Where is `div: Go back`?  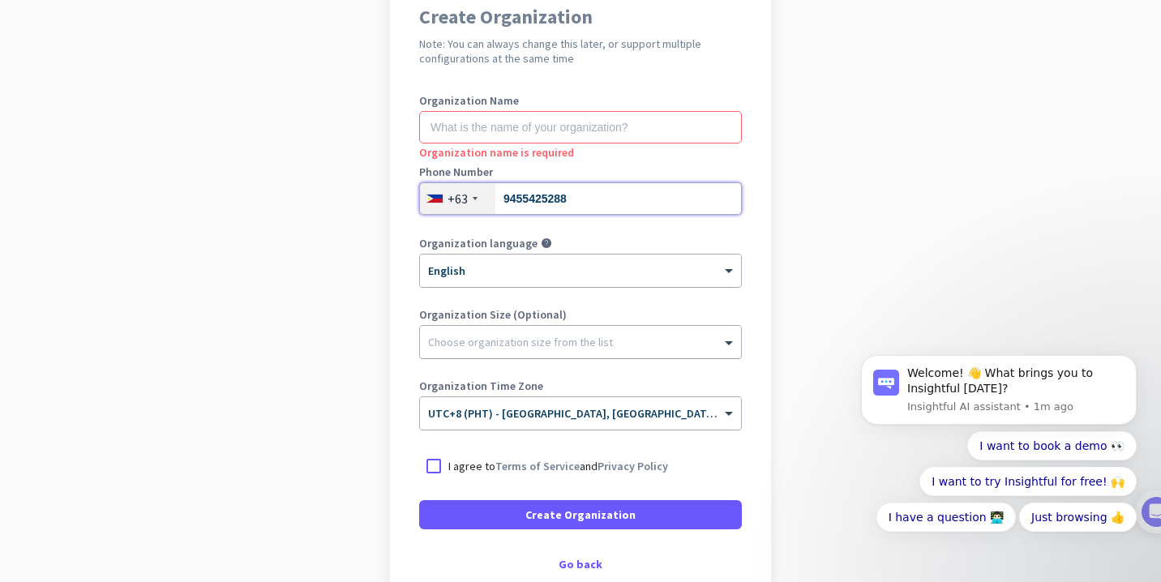 div: Go back is located at coordinates (581, 565).